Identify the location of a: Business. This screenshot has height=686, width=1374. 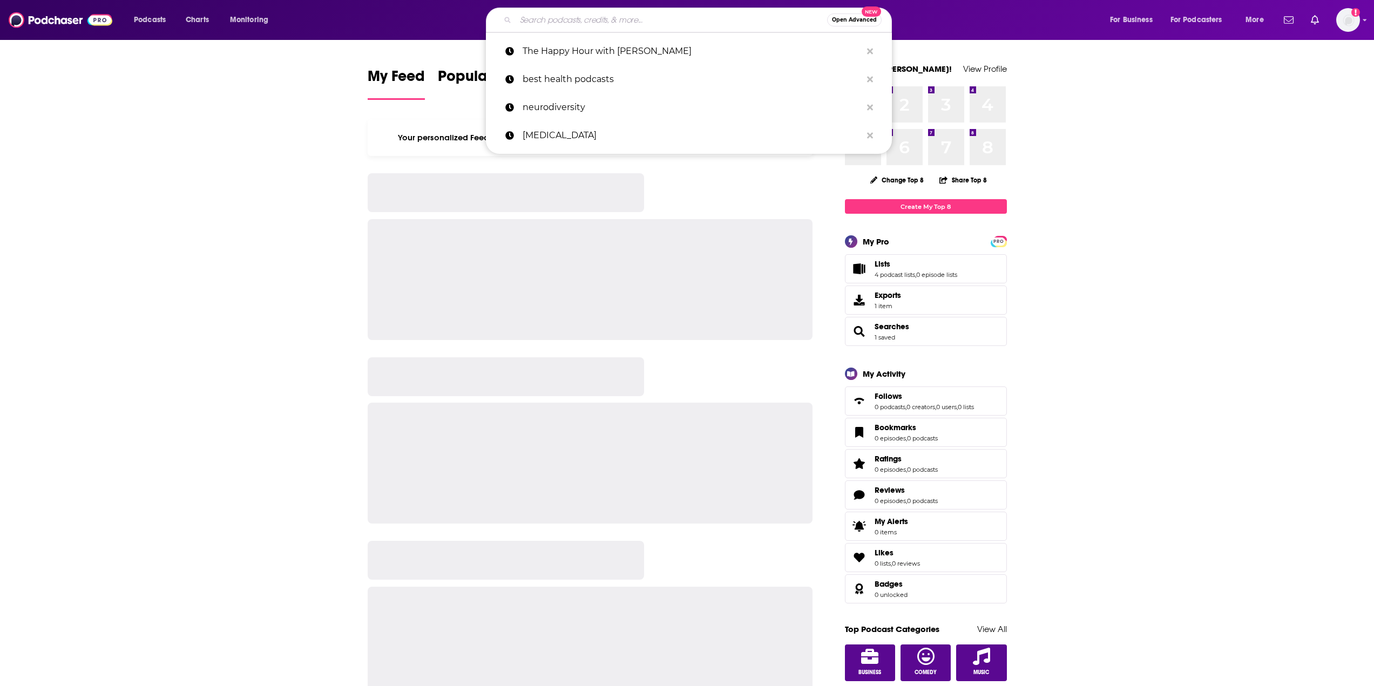
(870, 663).